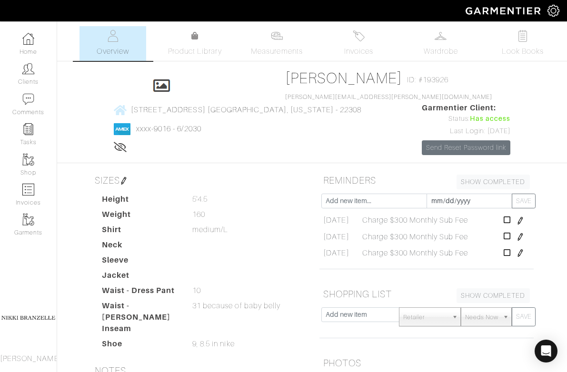  Describe the element at coordinates (28, 99) in the screenshot. I see `img: comment-icon-a0a6a9ef722e966f86d9cbdc48e553b5cf19dbc54f86b18d962a5391bc8f6eb6.png` at that location.